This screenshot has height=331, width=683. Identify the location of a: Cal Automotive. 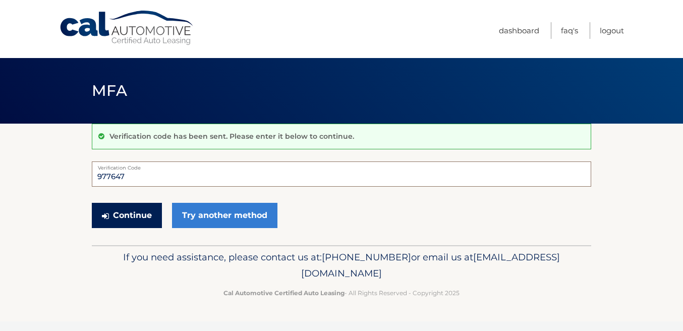
(127, 28).